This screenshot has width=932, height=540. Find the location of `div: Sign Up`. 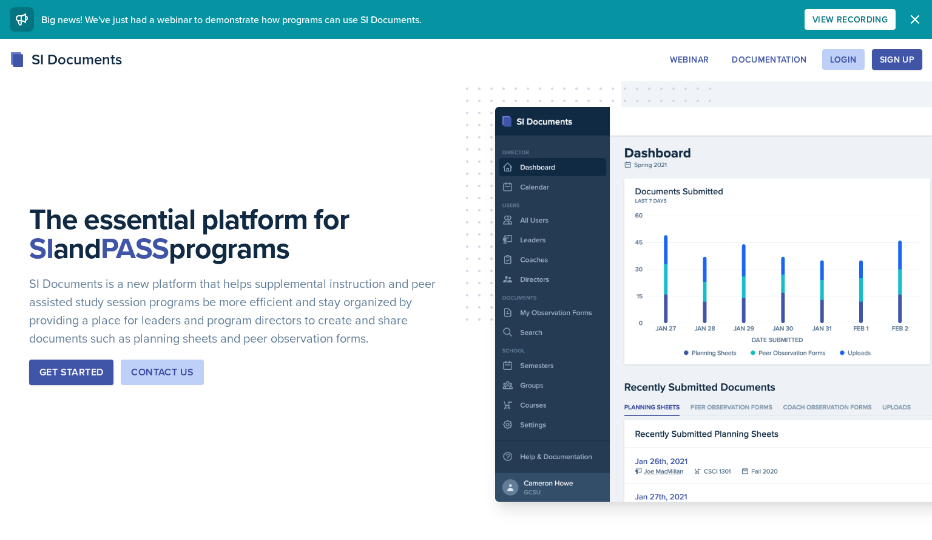

div: Sign Up is located at coordinates (897, 59).